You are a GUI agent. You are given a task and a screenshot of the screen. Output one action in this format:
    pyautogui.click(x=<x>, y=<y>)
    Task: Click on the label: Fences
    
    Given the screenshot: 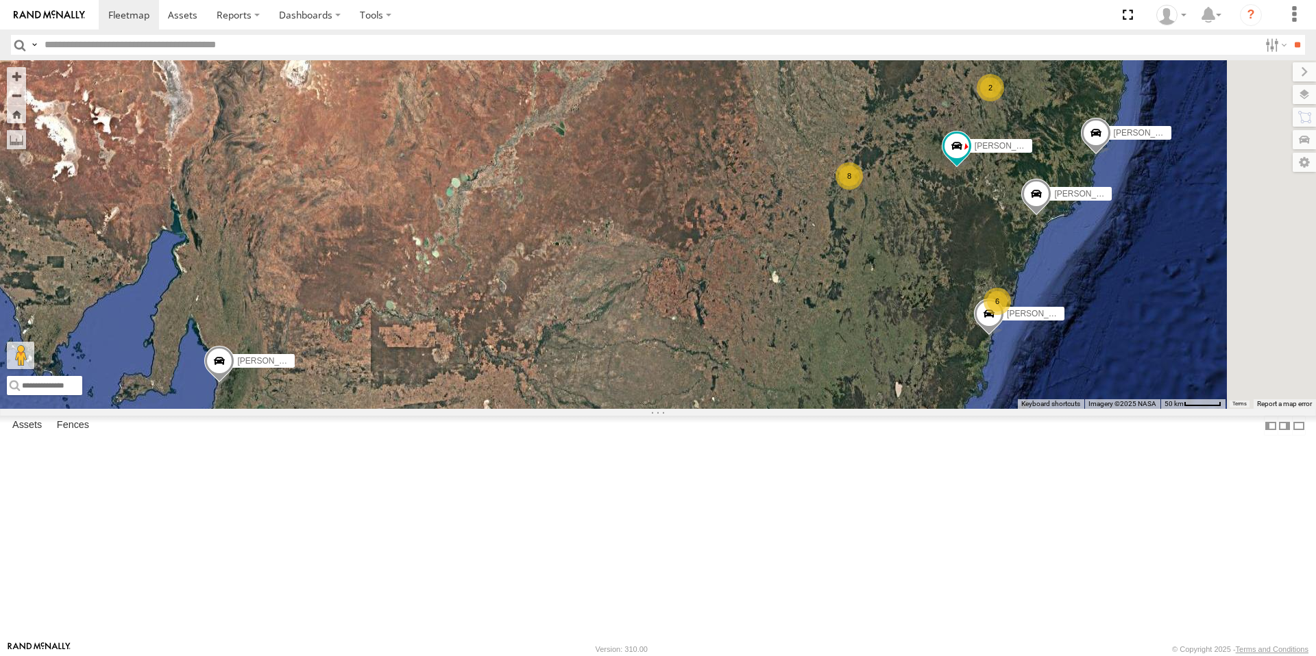 What is the action you would take?
    pyautogui.click(x=73, y=426)
    